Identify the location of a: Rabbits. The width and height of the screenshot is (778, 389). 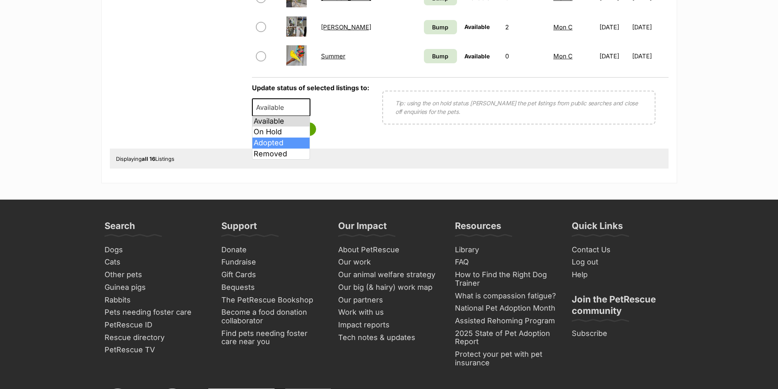
(156, 300).